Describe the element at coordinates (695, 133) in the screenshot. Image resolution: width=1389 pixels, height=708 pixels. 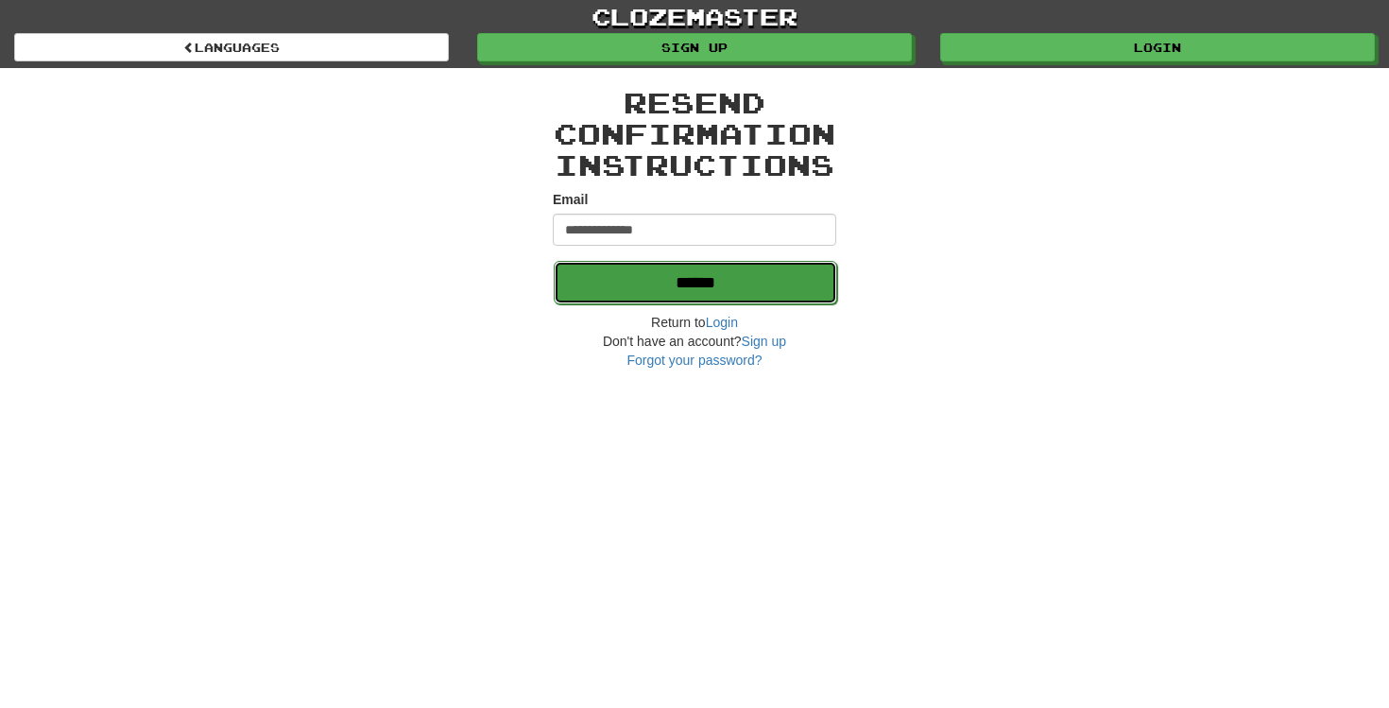
I see `h2: Resend confirmation instructions` at that location.